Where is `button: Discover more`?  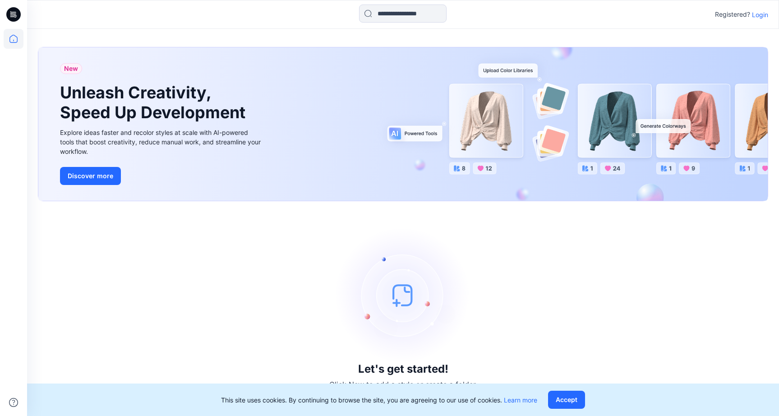
button: Discover more is located at coordinates (90, 176).